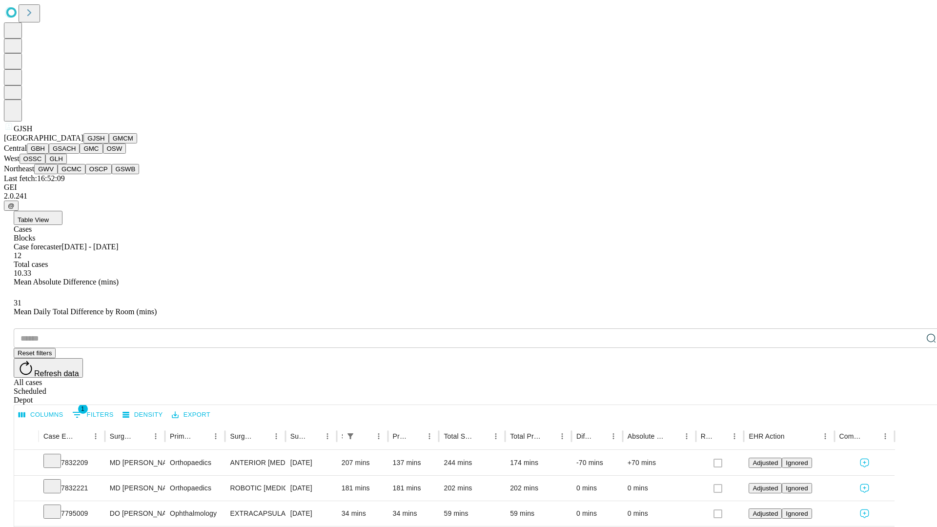 This screenshot has width=937, height=527. I want to click on span: Reset filters, so click(35, 353).